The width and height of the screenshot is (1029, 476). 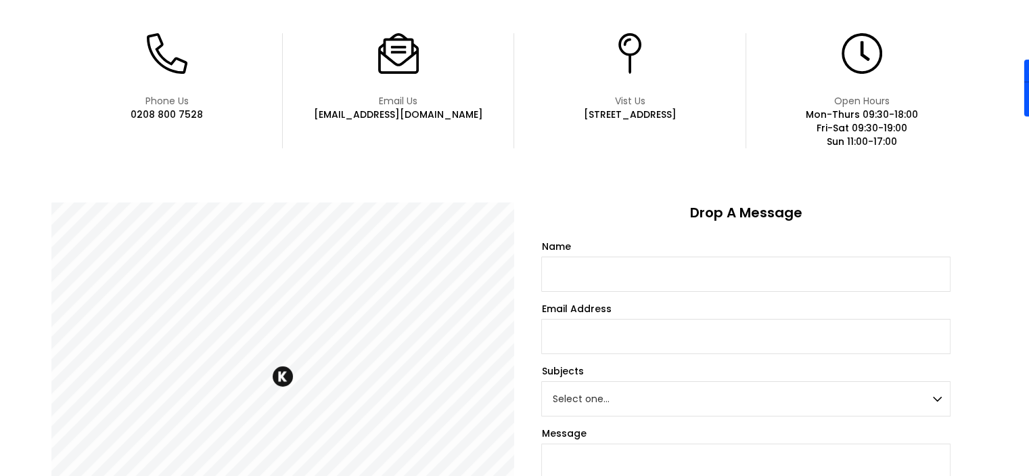 I want to click on label: Subjects, so click(x=746, y=371).